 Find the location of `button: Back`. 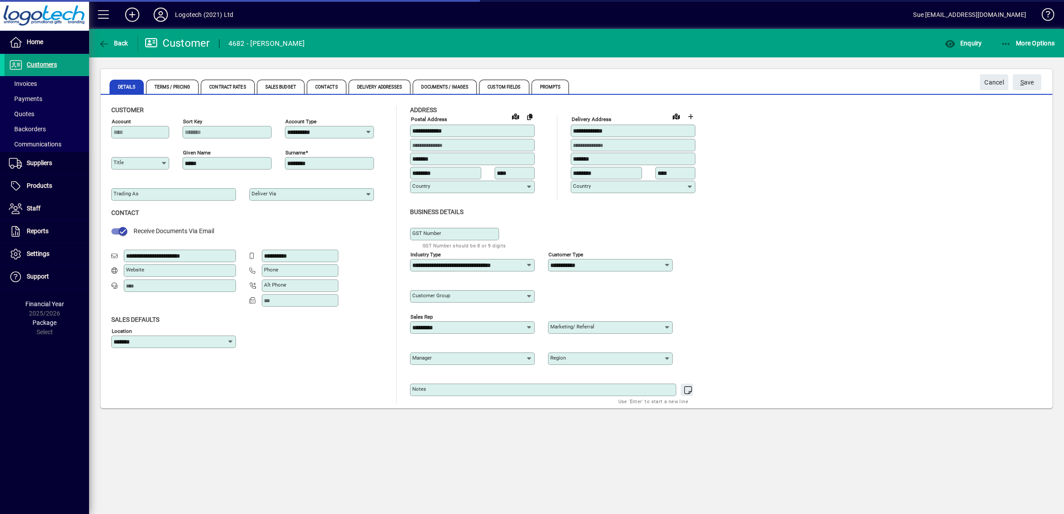

button: Back is located at coordinates (113, 43).